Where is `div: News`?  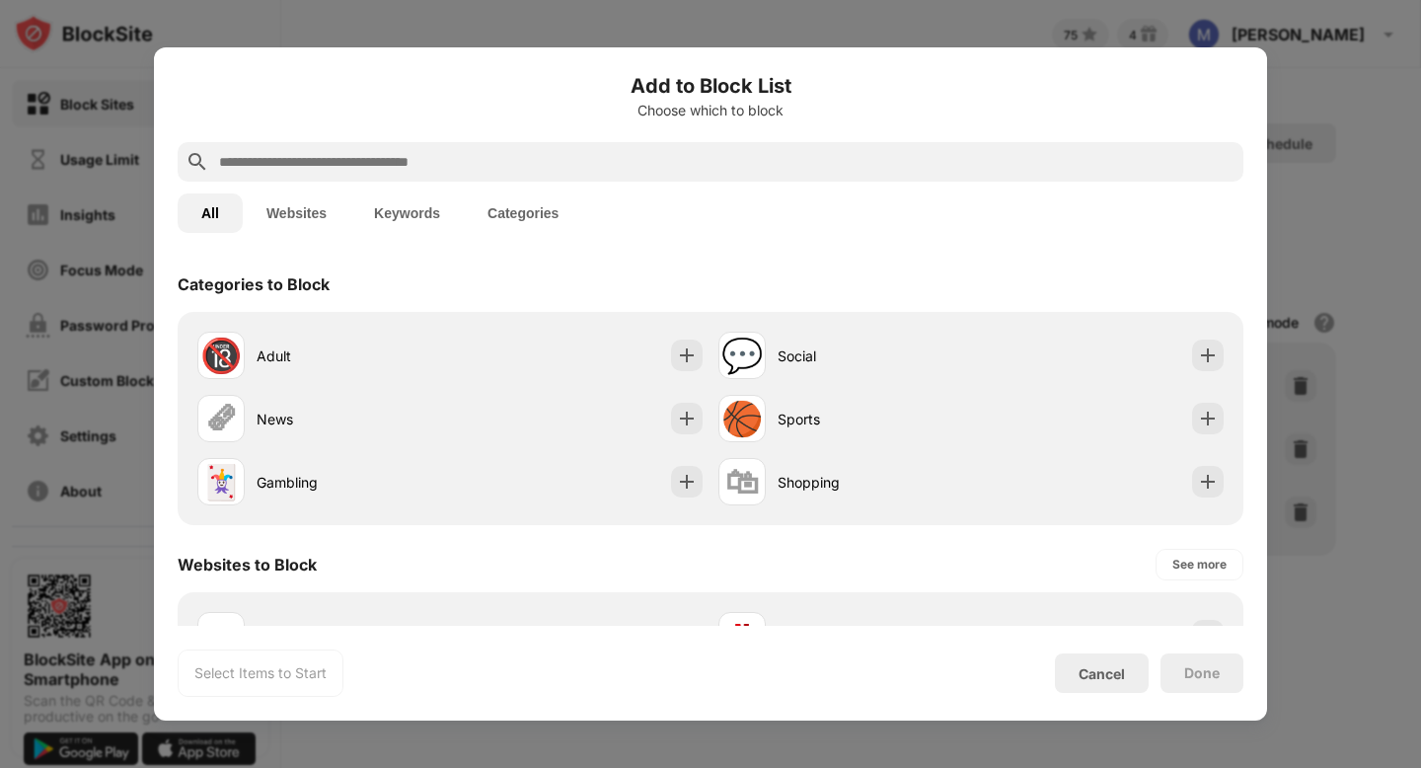
div: News is located at coordinates (353, 418).